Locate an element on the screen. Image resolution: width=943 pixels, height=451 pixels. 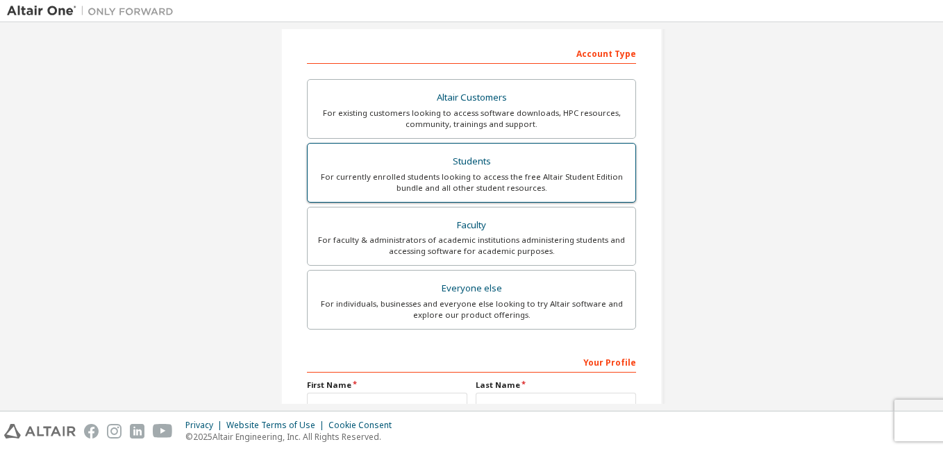
img: youtube.svg is located at coordinates (162, 431).